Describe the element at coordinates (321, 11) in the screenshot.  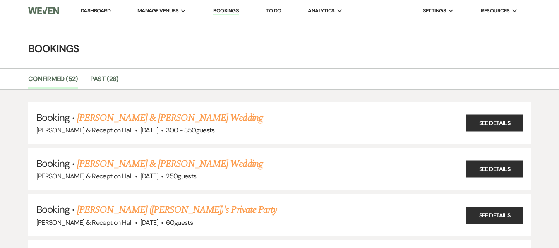
I see `span: Analytics` at that location.